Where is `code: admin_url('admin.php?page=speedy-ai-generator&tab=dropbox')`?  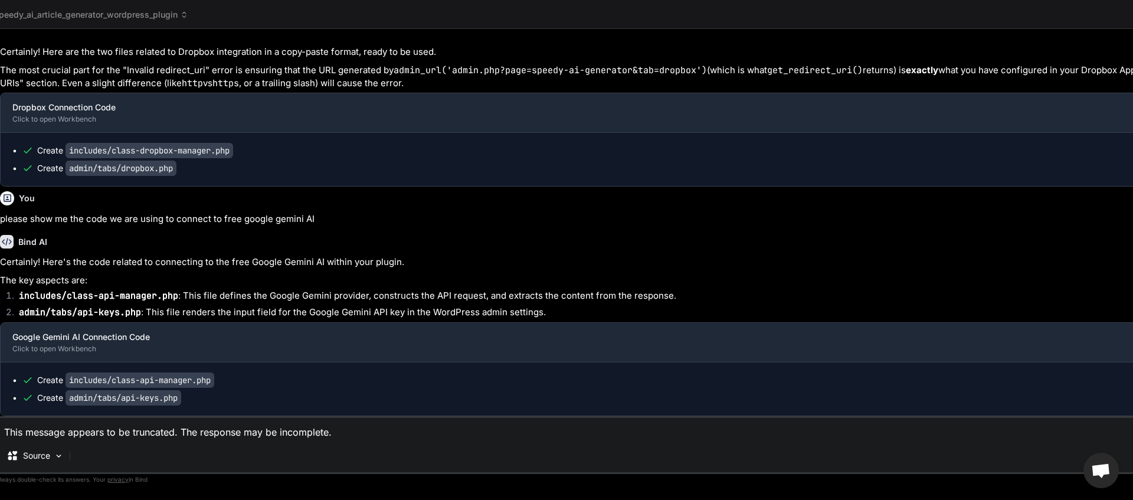 code: admin_url('admin.php?page=speedy-ai-generator&tab=dropbox') is located at coordinates (550, 70).